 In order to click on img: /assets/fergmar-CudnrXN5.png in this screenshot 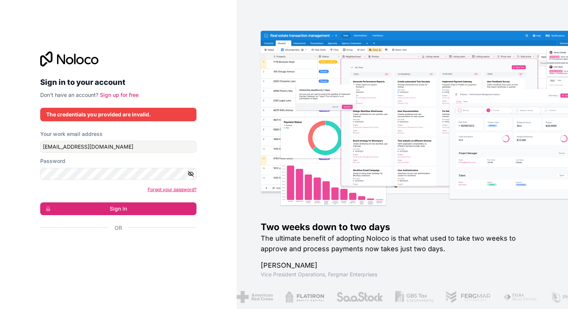, I will do `click(466, 297)`.